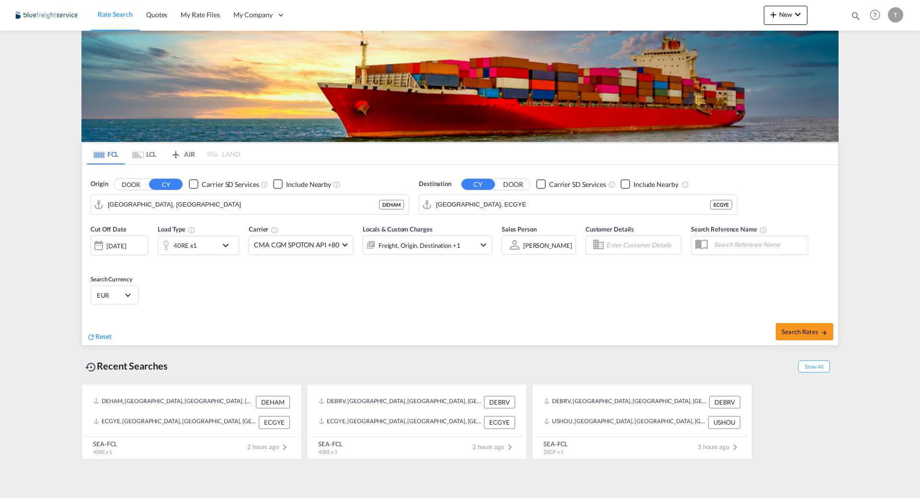 The width and height of the screenshot is (920, 498). What do you see at coordinates (763, 230) in the screenshot?
I see `md-icon: Your search will be saved by the below given name` at bounding box center [763, 230].